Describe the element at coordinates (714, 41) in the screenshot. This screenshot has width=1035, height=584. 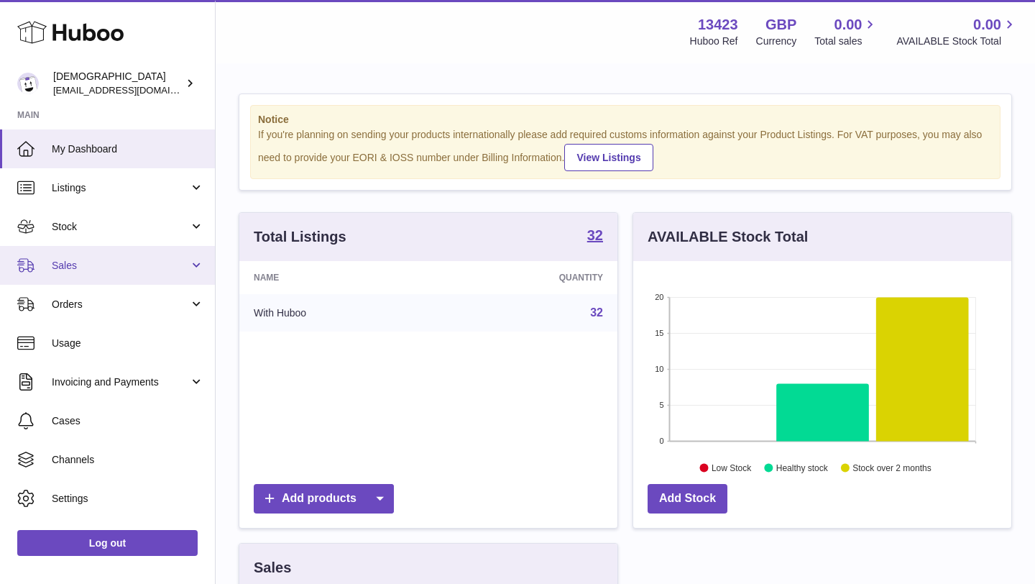
I see `div: Huboo Ref` at that location.